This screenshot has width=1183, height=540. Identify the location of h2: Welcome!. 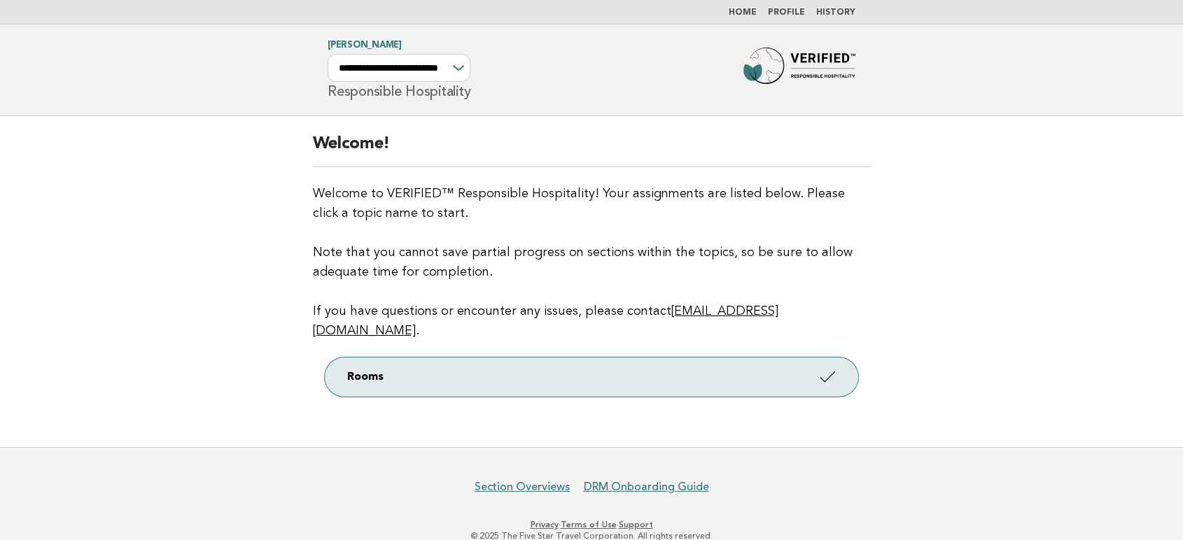
(591, 150).